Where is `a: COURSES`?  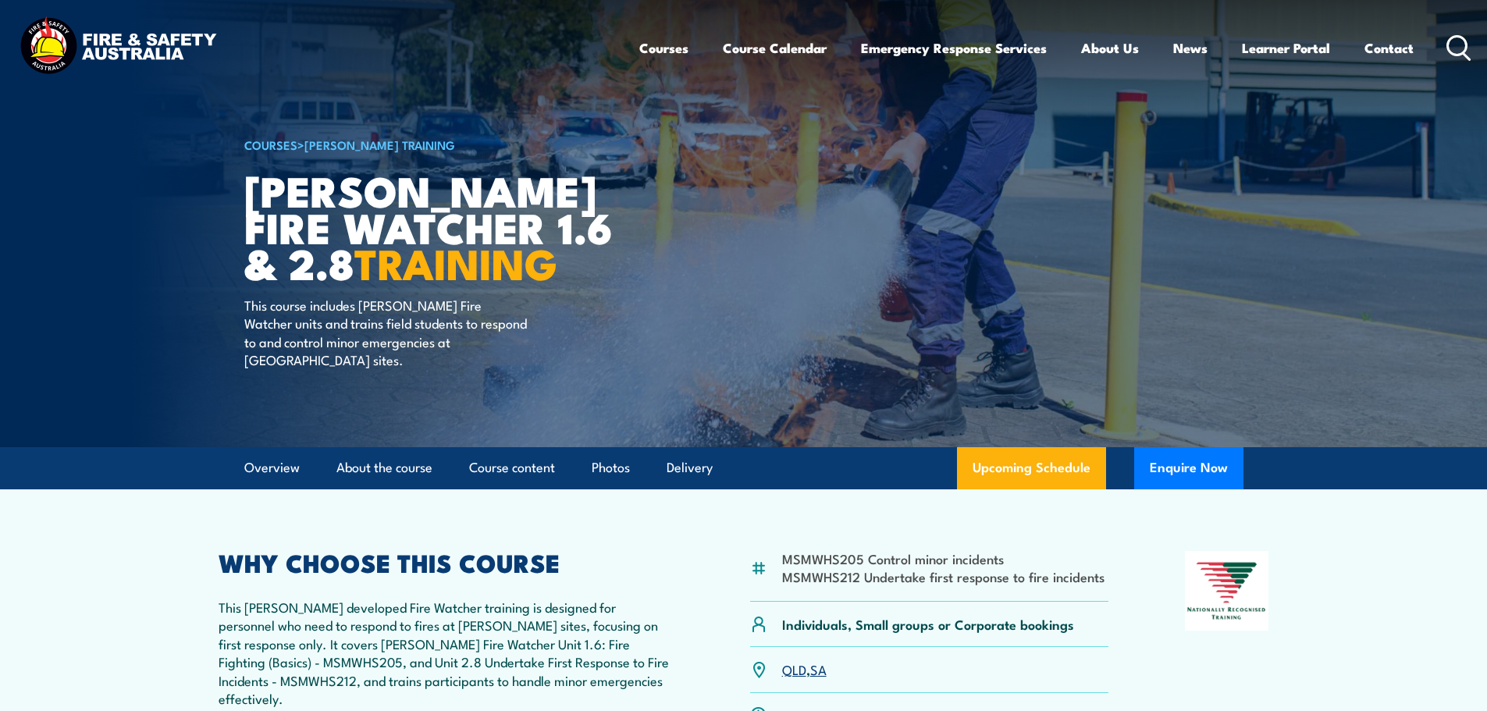 a: COURSES is located at coordinates (271, 144).